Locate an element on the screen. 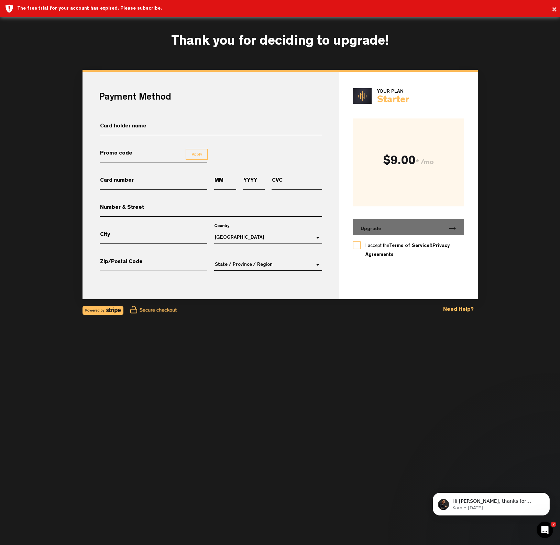 This screenshot has width=560, height=545. button: Apply is located at coordinates (197, 154).